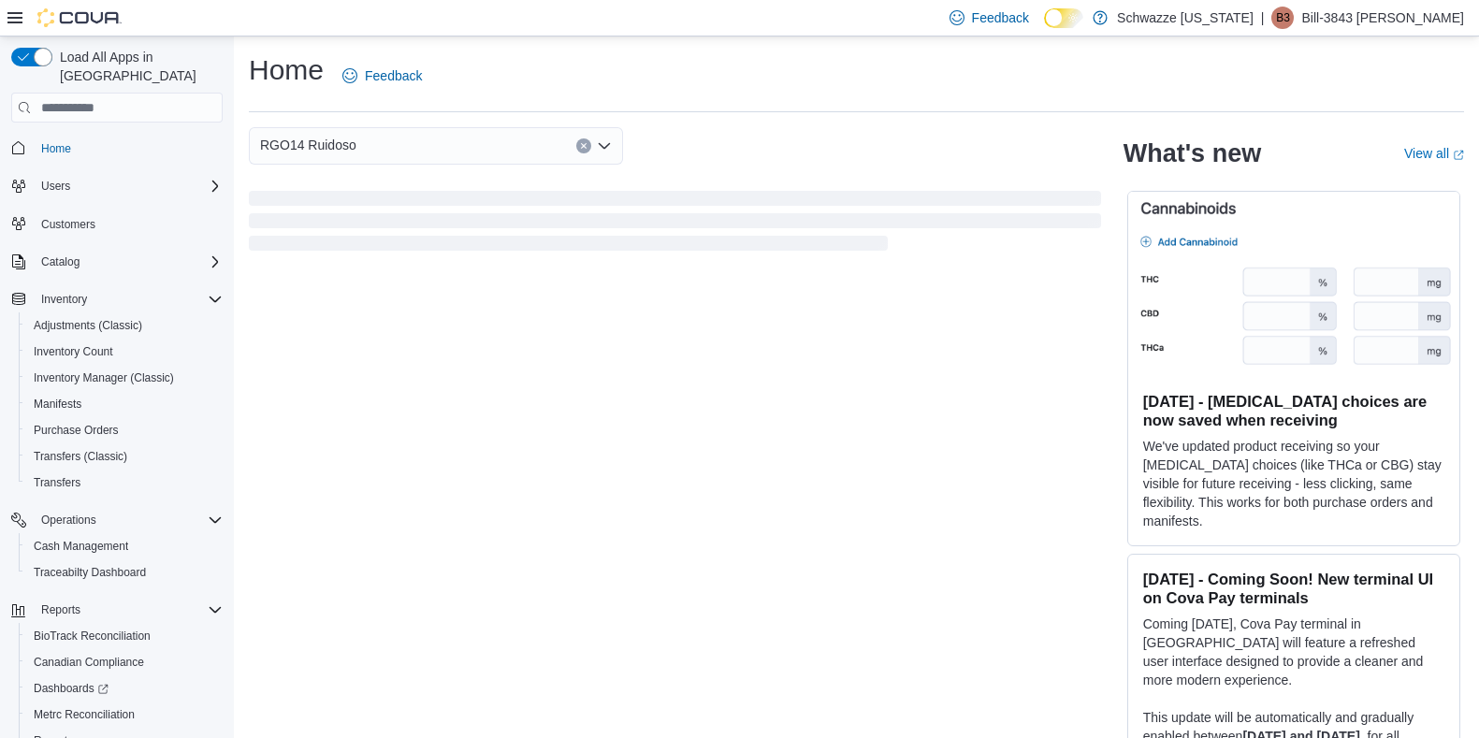  What do you see at coordinates (584, 146) in the screenshot?
I see `button: Clear input` at bounding box center [584, 146].